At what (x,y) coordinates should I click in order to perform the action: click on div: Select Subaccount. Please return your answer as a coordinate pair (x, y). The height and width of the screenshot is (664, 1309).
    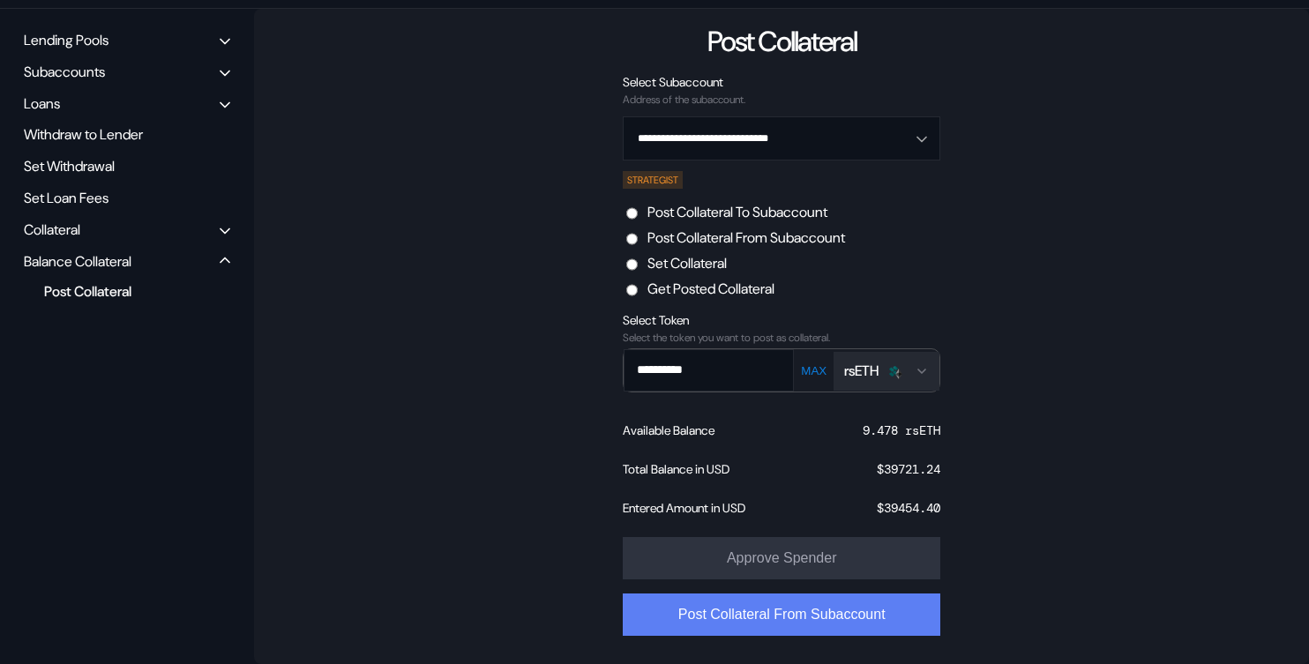
    Looking at the image, I should click on (782, 82).